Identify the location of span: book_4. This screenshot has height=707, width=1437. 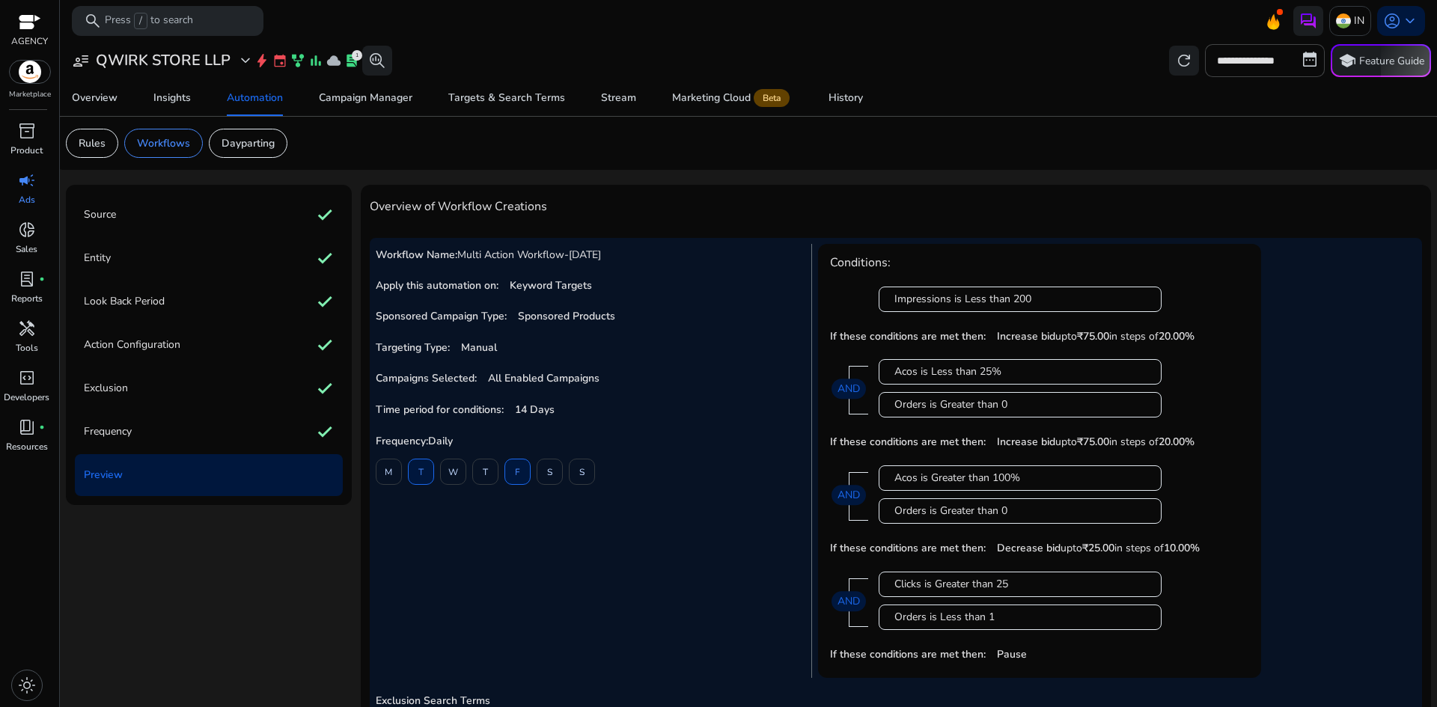
(27, 427).